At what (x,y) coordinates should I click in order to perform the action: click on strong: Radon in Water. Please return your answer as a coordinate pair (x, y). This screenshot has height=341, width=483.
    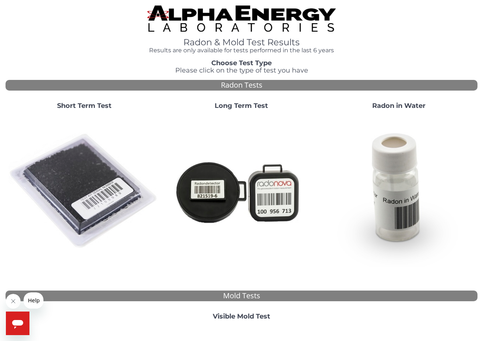
    Looking at the image, I should click on (399, 106).